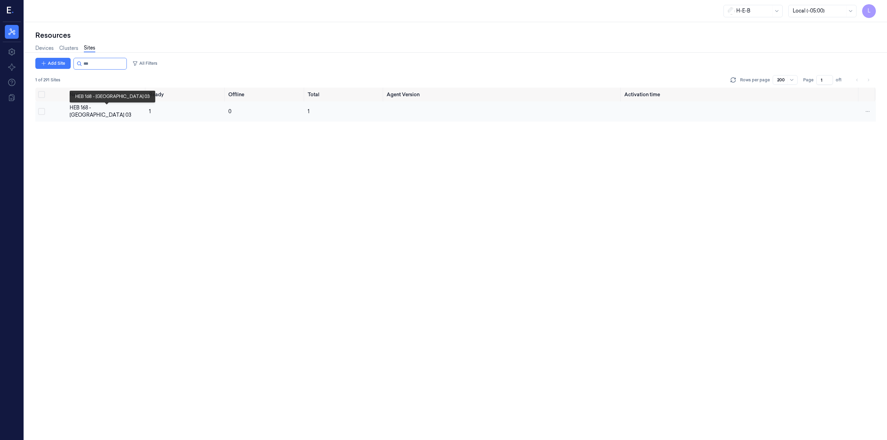 The width and height of the screenshot is (887, 440). Describe the element at coordinates (106, 95) in the screenshot. I see `th: Name` at that location.